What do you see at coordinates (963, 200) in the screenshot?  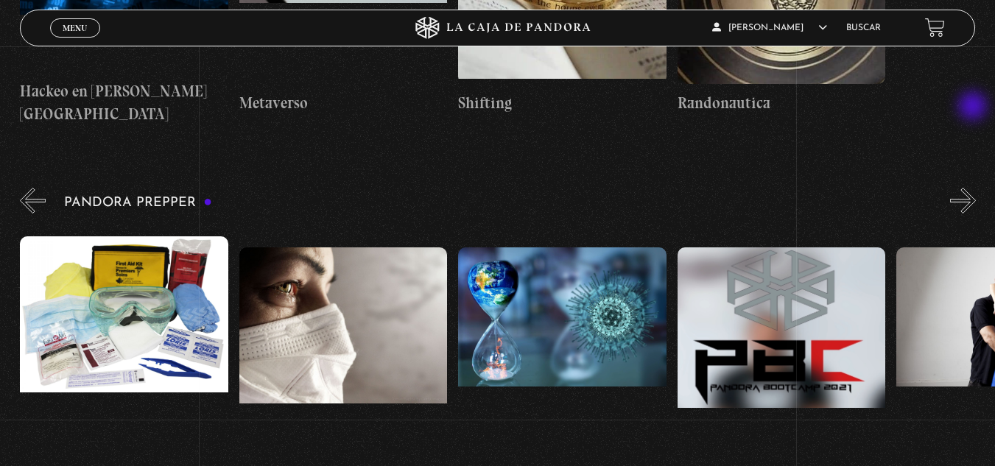 I see `button: Next` at bounding box center [963, 200].